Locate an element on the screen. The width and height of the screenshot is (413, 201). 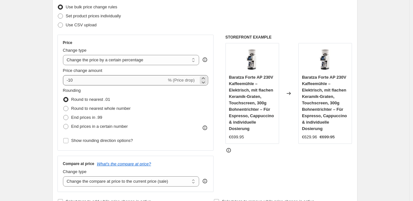
span: Show rounding direction options? is located at coordinates (102, 140).